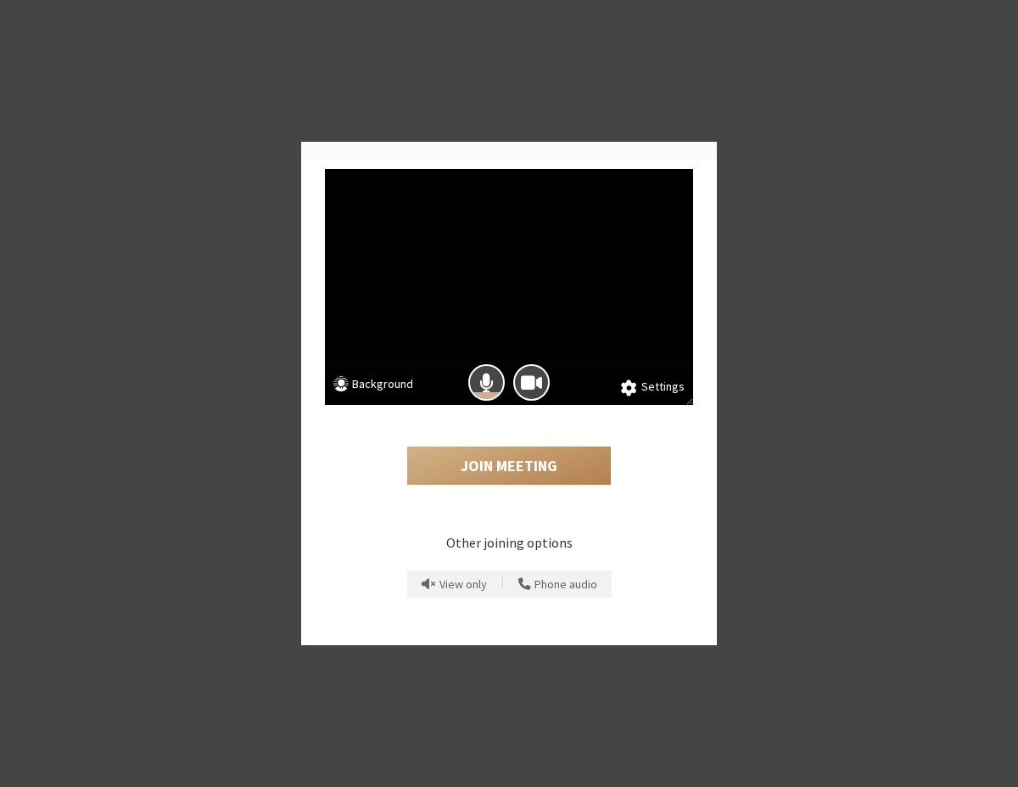 The width and height of the screenshot is (1018, 787). Describe the element at coordinates (454, 584) in the screenshot. I see `button: Prevent echo when there is already an active mic and speaker in the room.` at that location.